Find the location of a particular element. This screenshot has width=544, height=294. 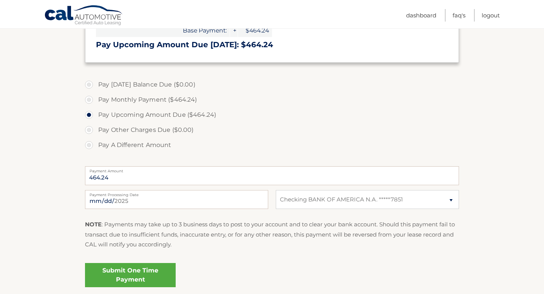

p: : Payments may take up to 3 business days to post to your account and to clear your bank account.... is located at coordinates (272, 234).